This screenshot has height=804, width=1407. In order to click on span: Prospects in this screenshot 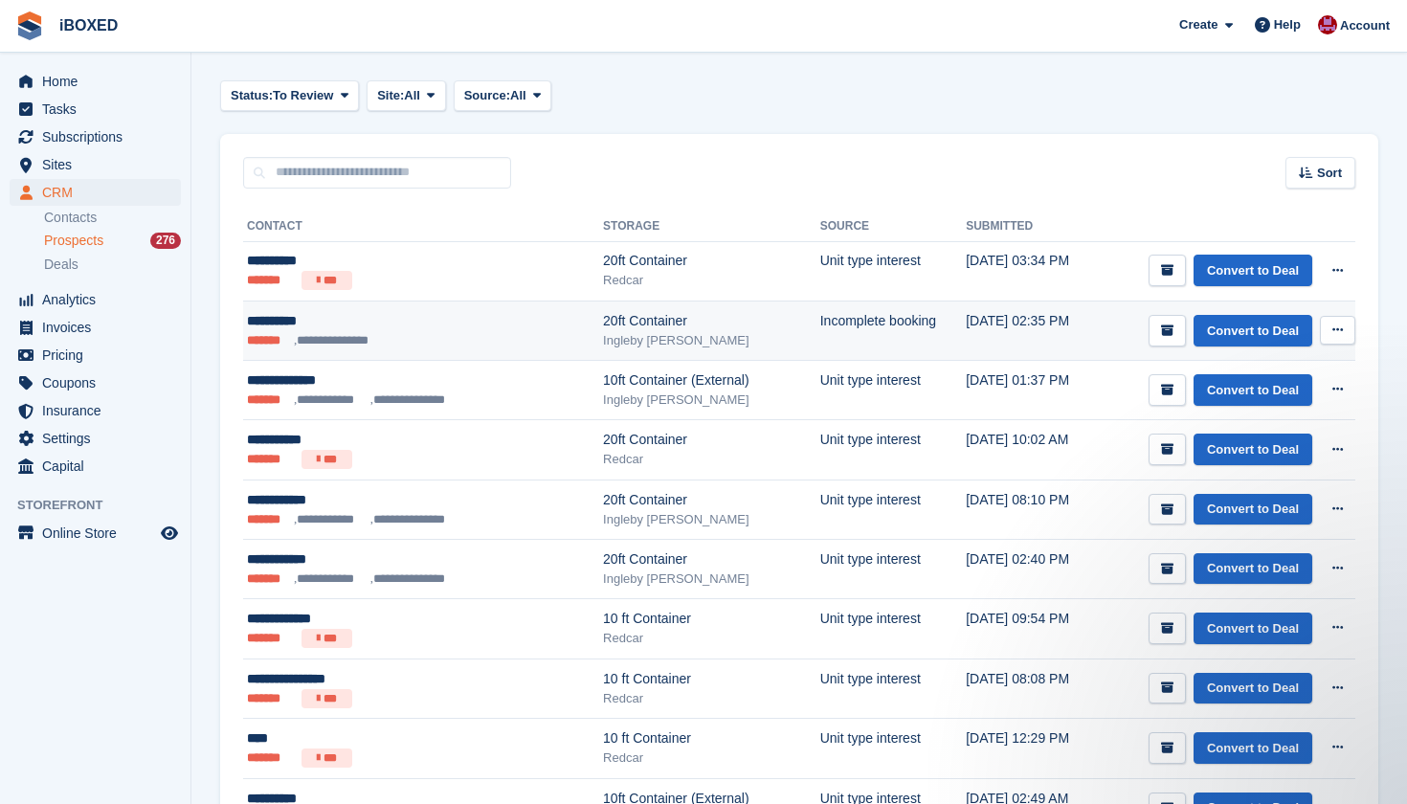, I will do `click(74, 240)`.